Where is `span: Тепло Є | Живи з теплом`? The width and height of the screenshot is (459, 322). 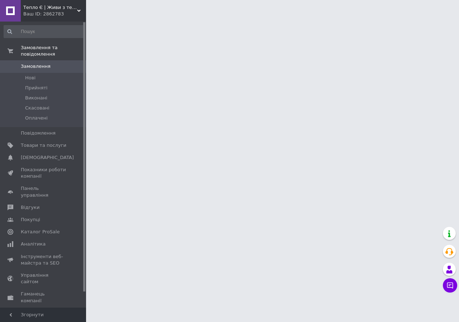 span: Тепло Є | Живи з теплом is located at coordinates (50, 8).